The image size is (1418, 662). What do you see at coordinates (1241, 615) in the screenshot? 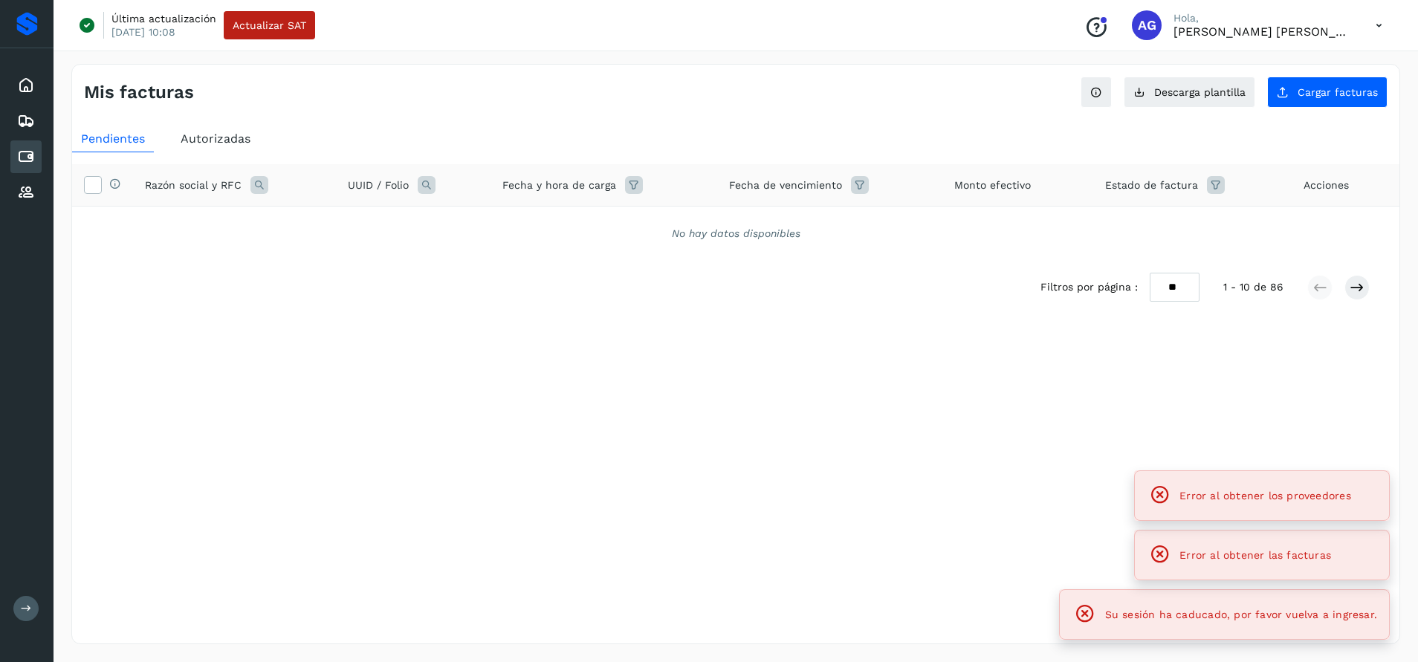
I see `span: Su sesión ha caducado, por favor vuelva a ingresar.` at bounding box center [1241, 615].